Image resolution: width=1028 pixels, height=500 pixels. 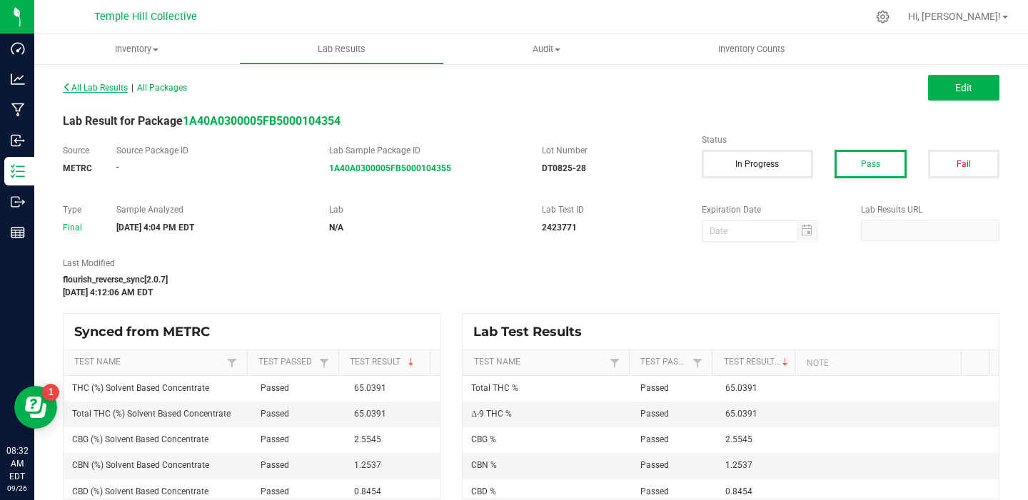 What do you see at coordinates (261, 121) in the screenshot?
I see `strong: 1A40A0300005FB5000104354` at bounding box center [261, 121].